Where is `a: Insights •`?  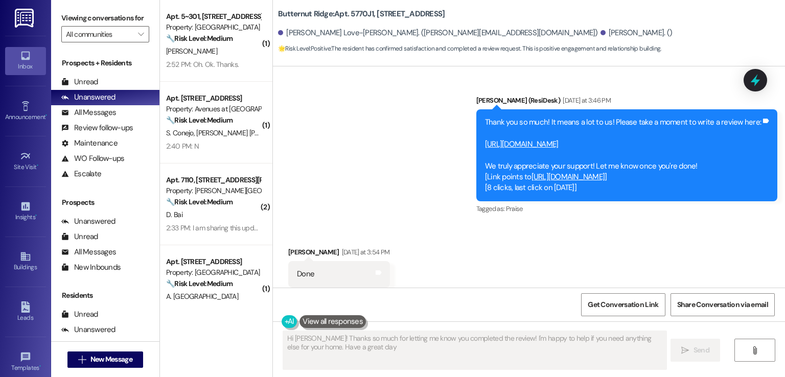
a: Insights • is located at coordinates (26, 212).